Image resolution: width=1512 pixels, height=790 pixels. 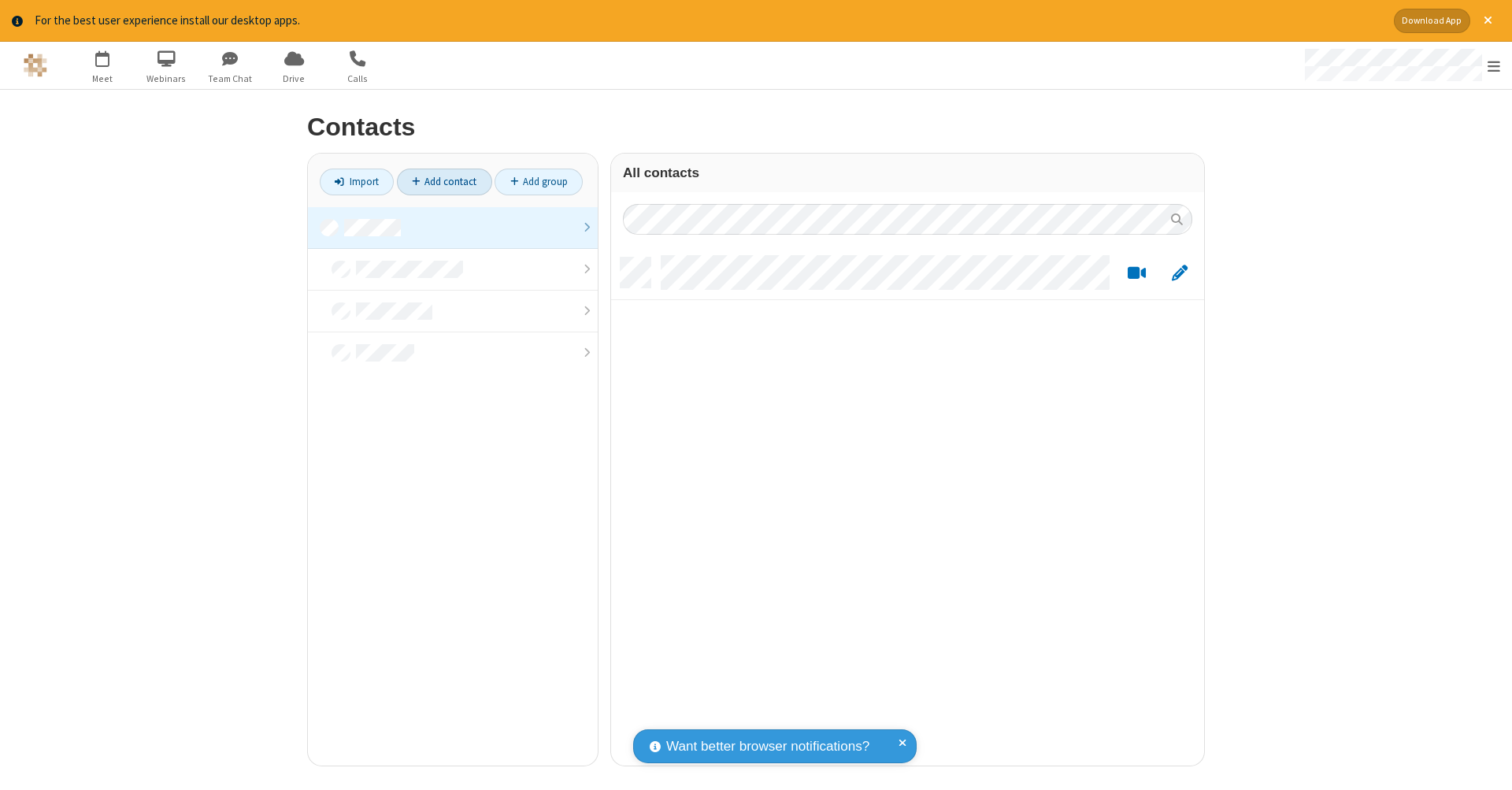 I want to click on span: Meet, so click(x=103, y=78).